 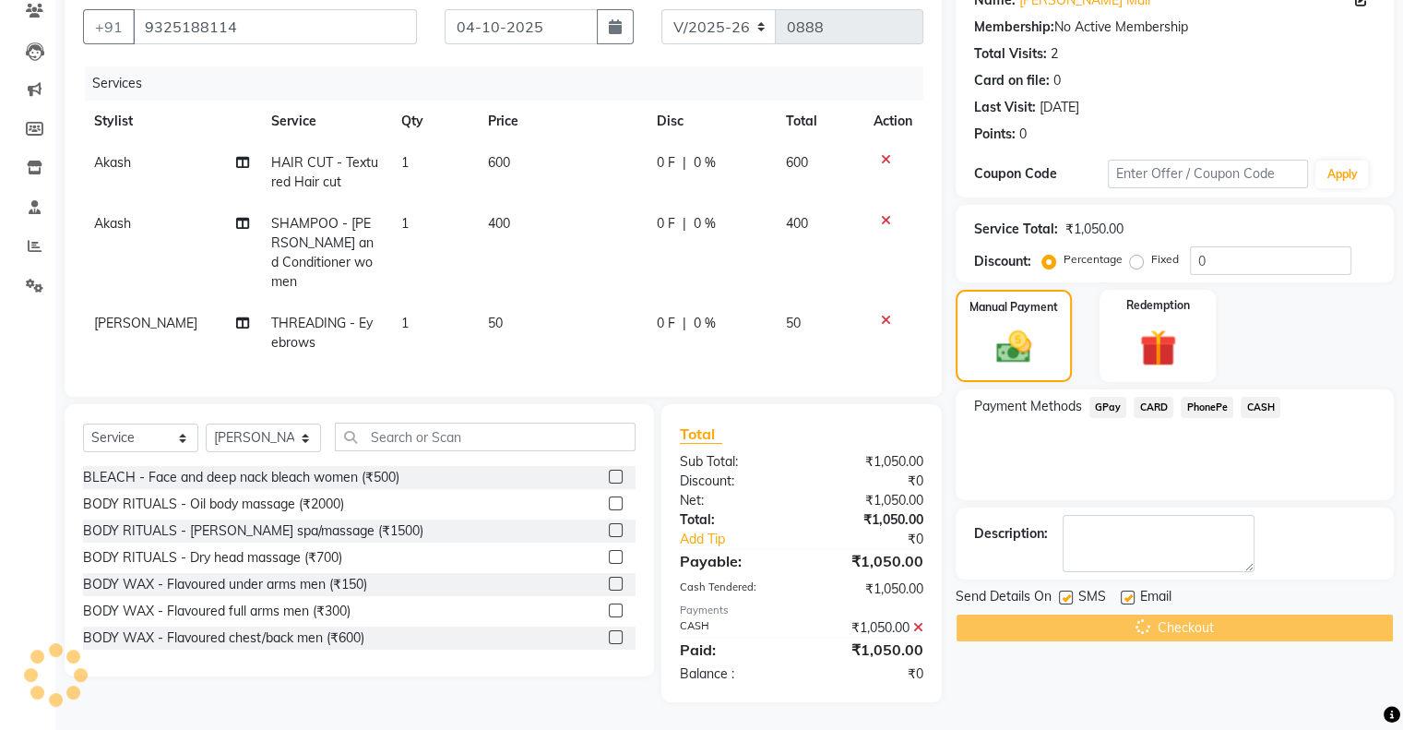 I want to click on div: BLEACH - Face and deep nack bleach women (₹500), so click(x=241, y=477).